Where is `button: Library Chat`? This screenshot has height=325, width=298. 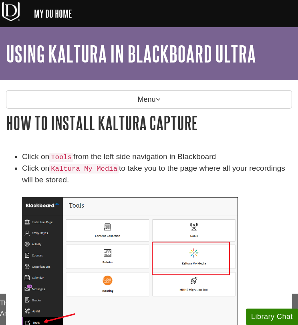 button: Library Chat is located at coordinates (272, 316).